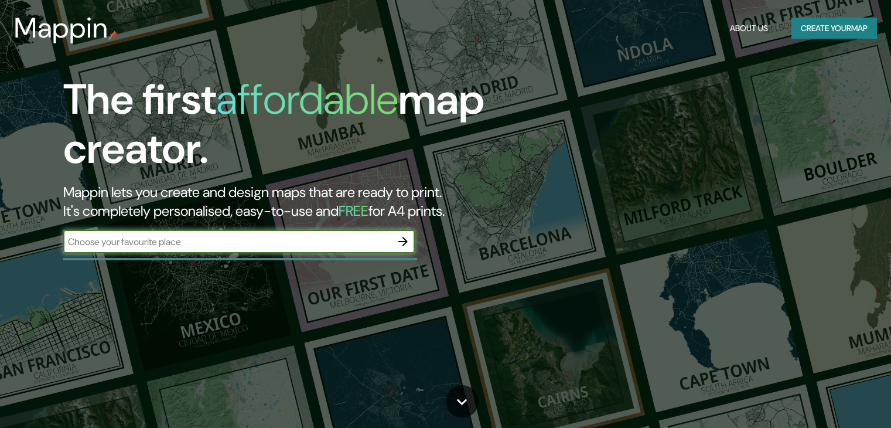 This screenshot has width=891, height=428. I want to click on h2: Mappin lets you create and design maps that are ready to print. It's completely personalised, eas..., so click(286, 201).